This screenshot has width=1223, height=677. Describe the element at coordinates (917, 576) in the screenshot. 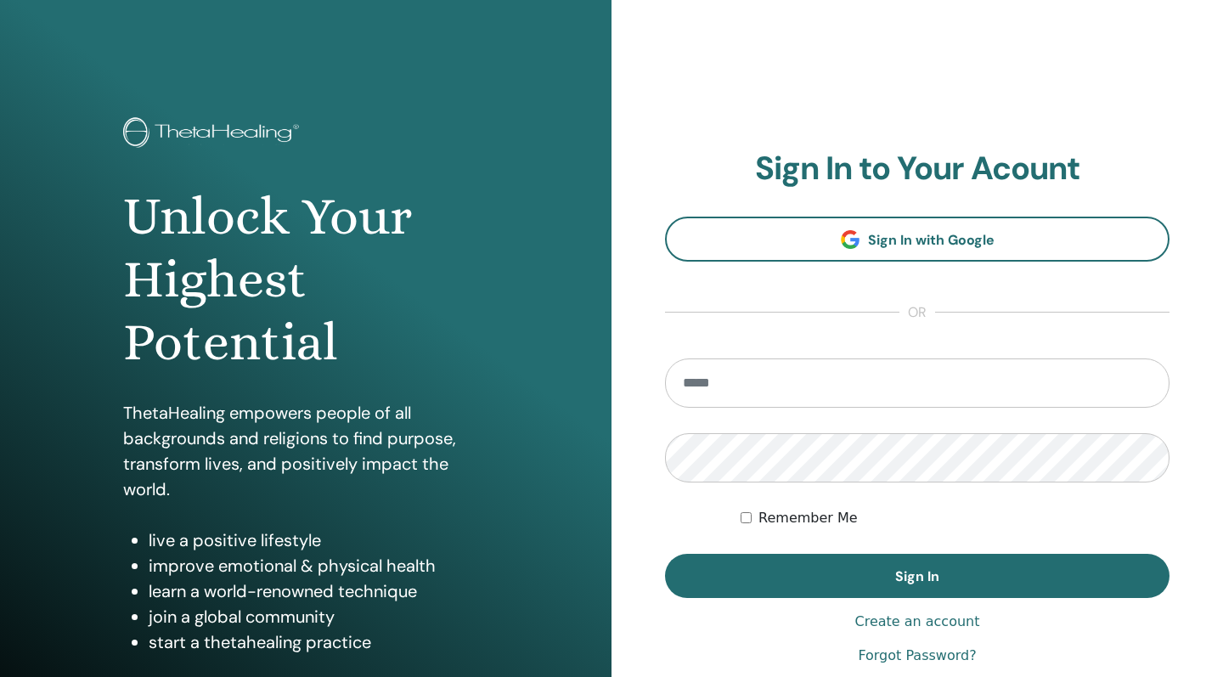

I see `span: Sign In` at that location.